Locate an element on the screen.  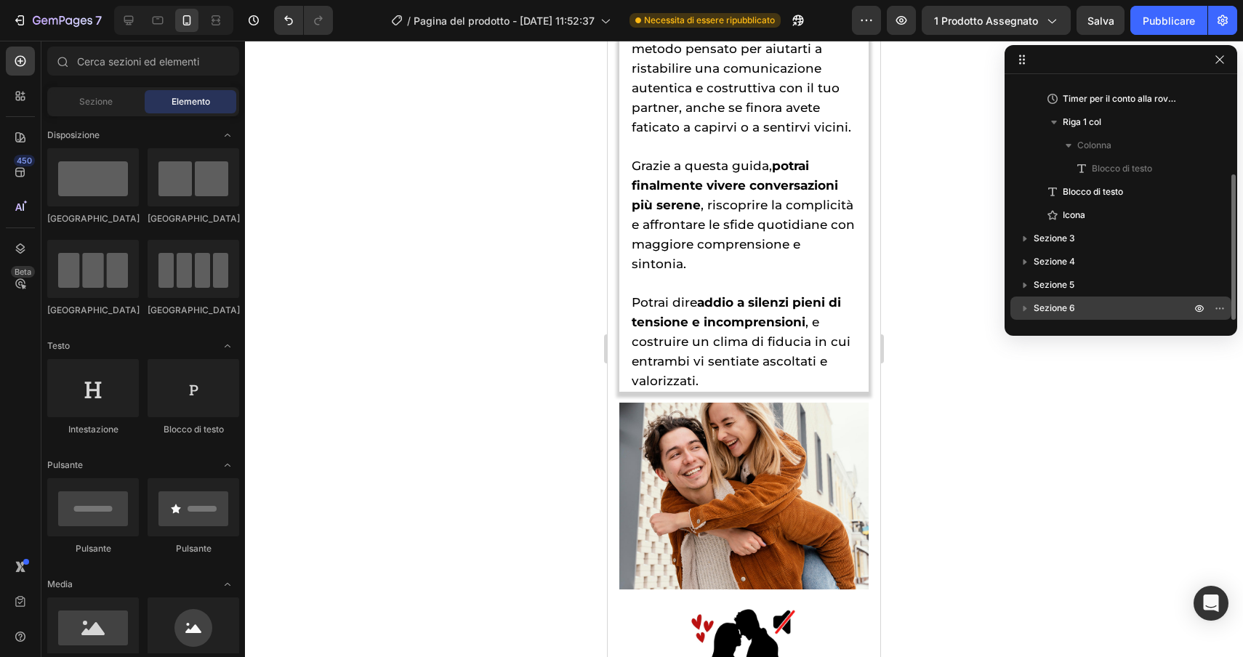
div: Annulla/Ripristina is located at coordinates (303, 20).